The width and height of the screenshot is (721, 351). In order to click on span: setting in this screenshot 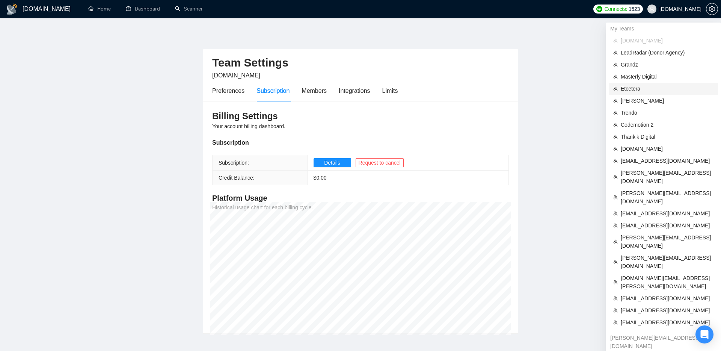, I will do `click(712, 9)`.